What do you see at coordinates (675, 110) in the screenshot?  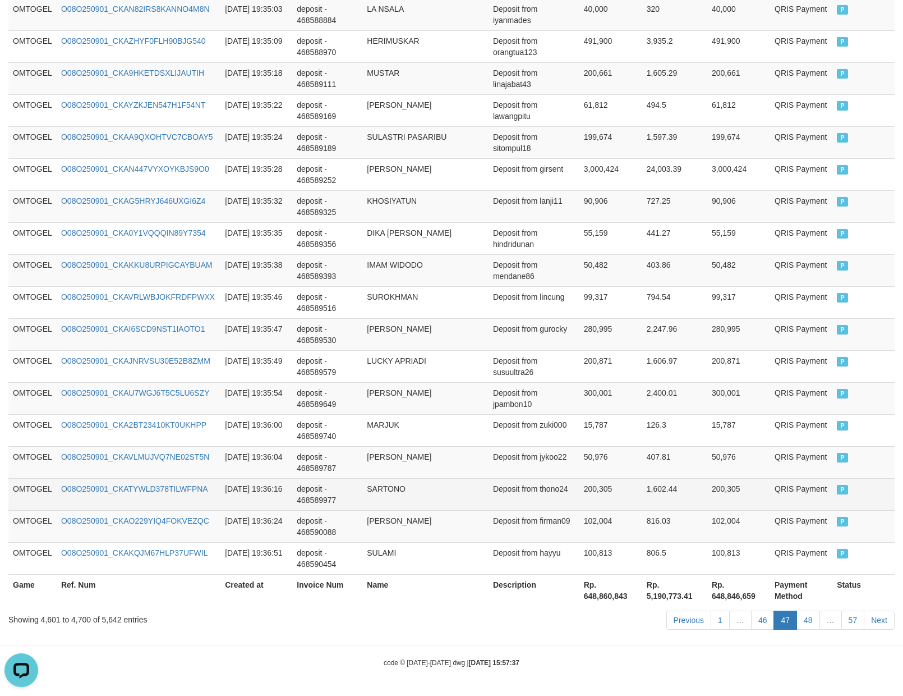 I see `td: 494.5` at bounding box center [675, 110].